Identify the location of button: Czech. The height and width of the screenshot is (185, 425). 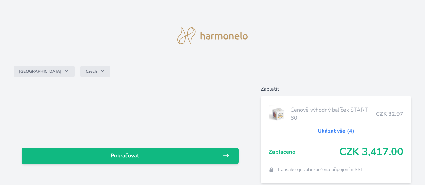
(95, 71).